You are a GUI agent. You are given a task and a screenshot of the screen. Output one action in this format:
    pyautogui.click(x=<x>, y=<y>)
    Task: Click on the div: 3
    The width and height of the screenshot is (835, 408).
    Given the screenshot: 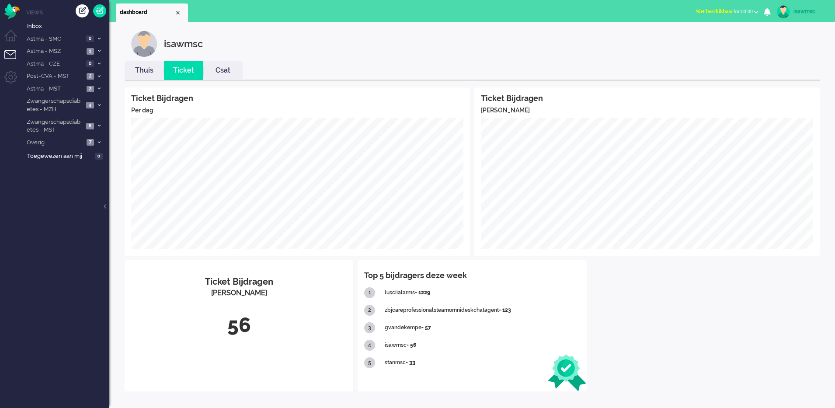 What is the action you would take?
    pyautogui.click(x=369, y=327)
    